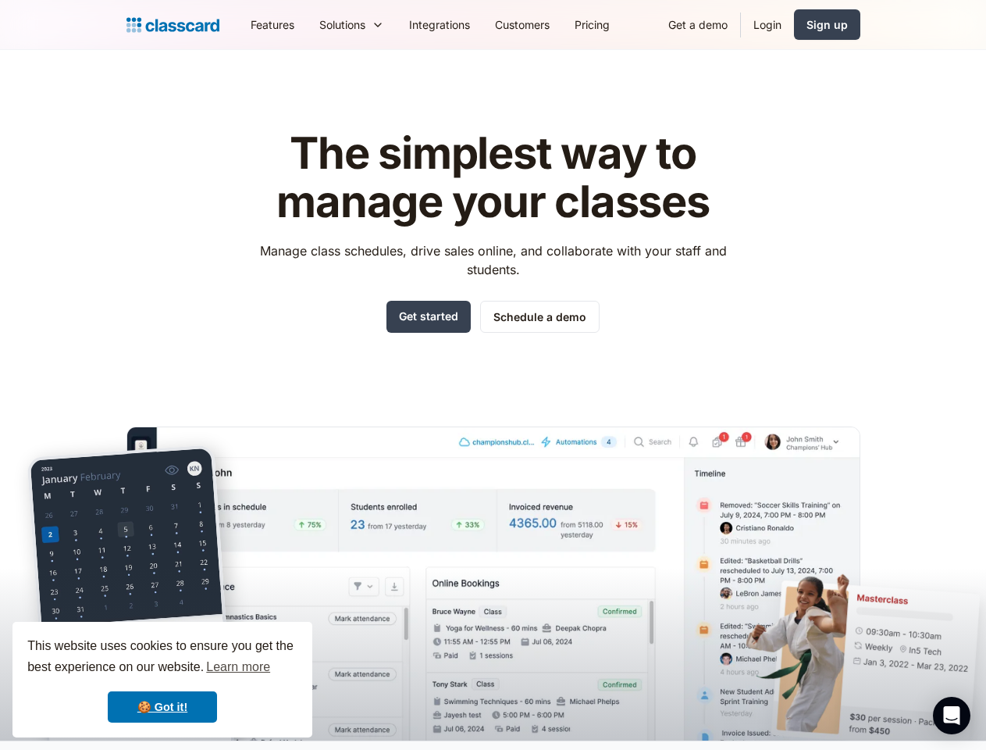 This screenshot has height=750, width=986. Describe the element at coordinates (440, 24) in the screenshot. I see `a: Integrations` at that location.